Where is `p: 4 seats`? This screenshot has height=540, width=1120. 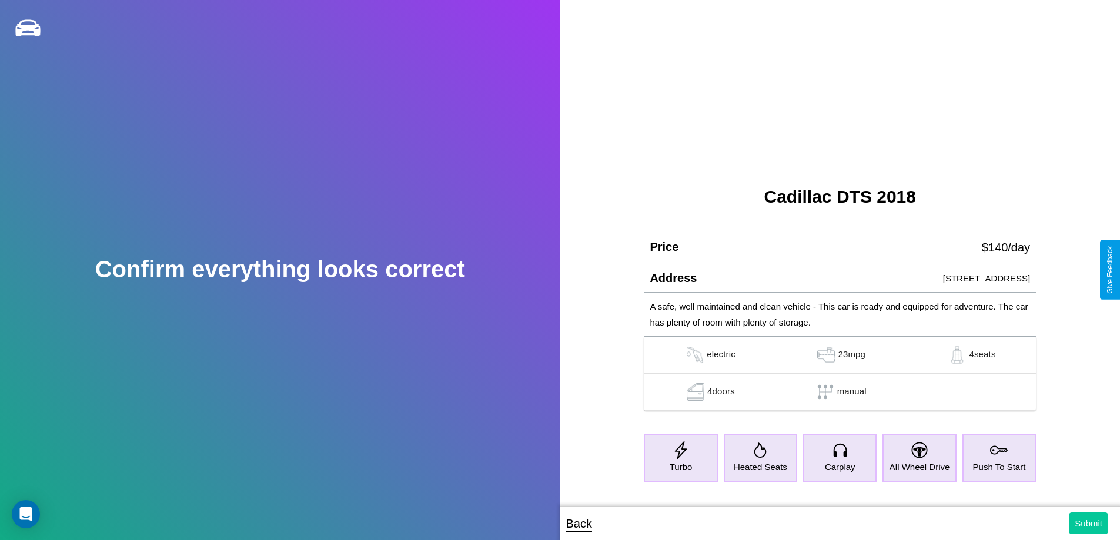
p: 4 seats is located at coordinates (982, 355).